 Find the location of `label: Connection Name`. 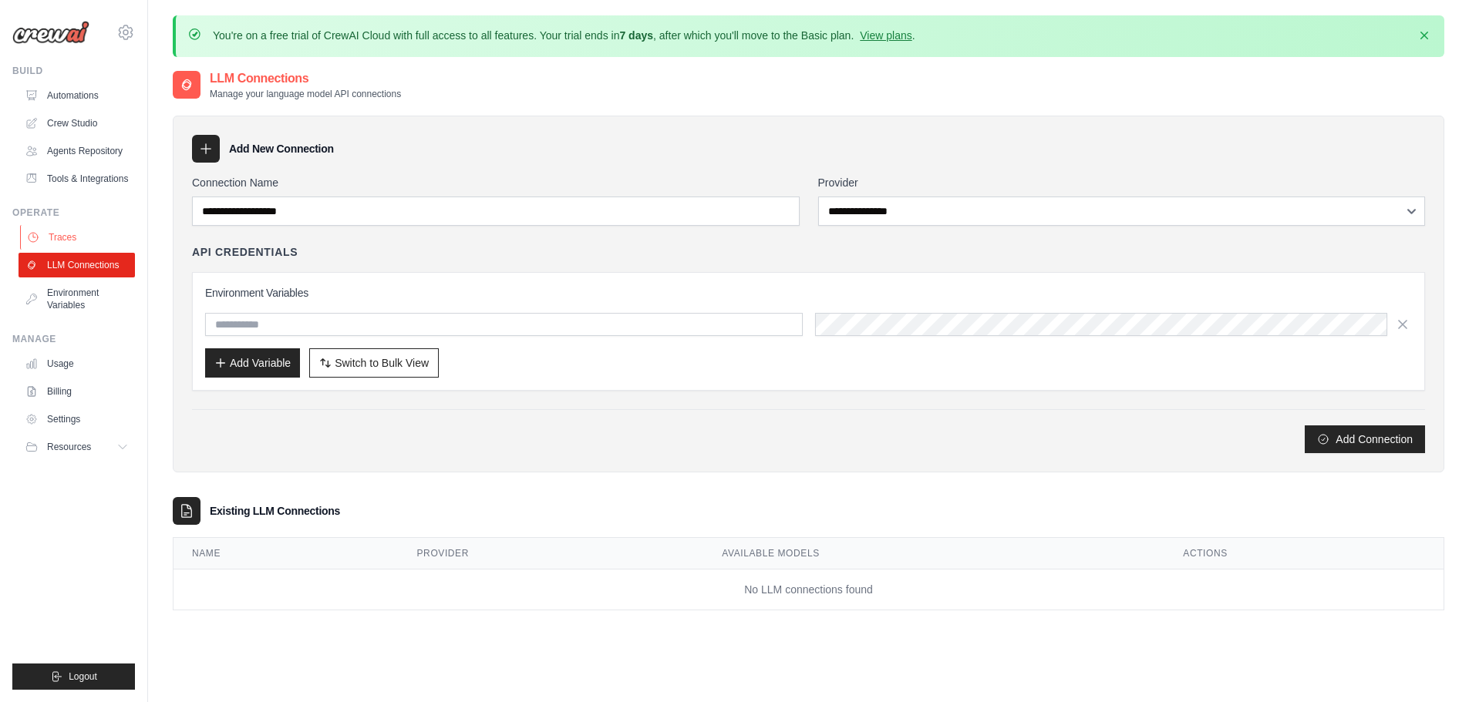

label: Connection Name is located at coordinates (496, 183).